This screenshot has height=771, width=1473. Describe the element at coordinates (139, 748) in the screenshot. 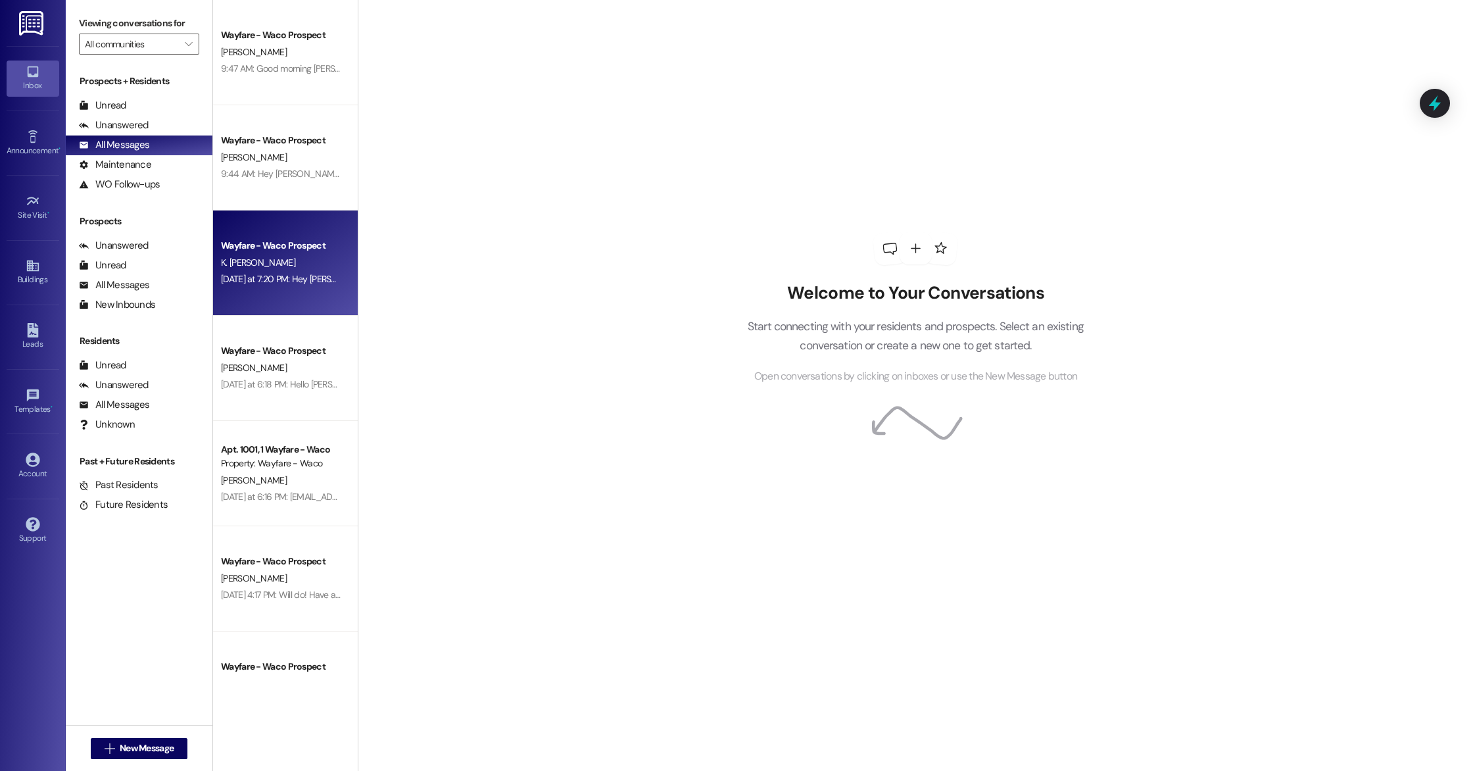

I see `button: New Message` at that location.